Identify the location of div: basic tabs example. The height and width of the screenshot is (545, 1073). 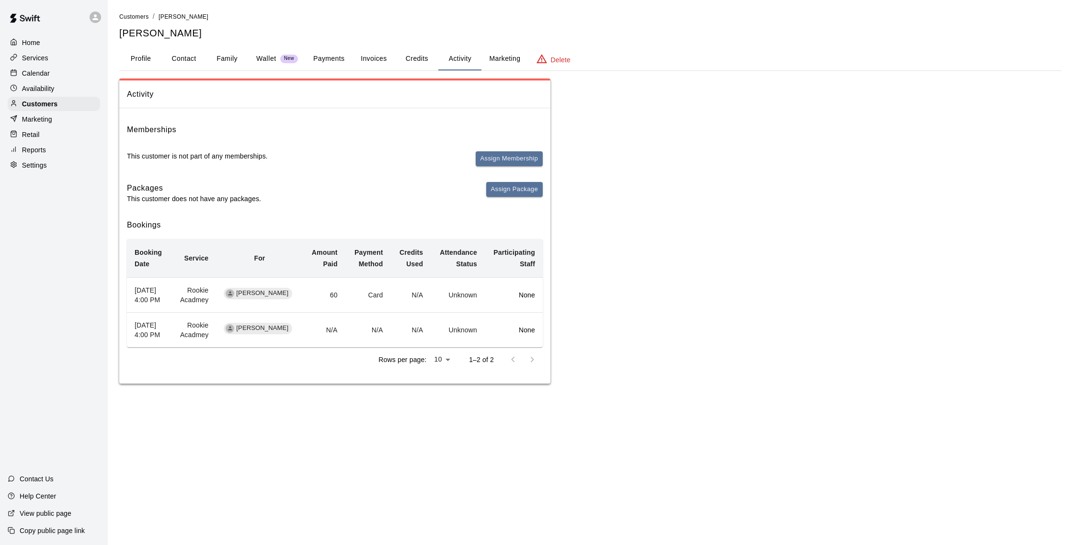
(590, 59).